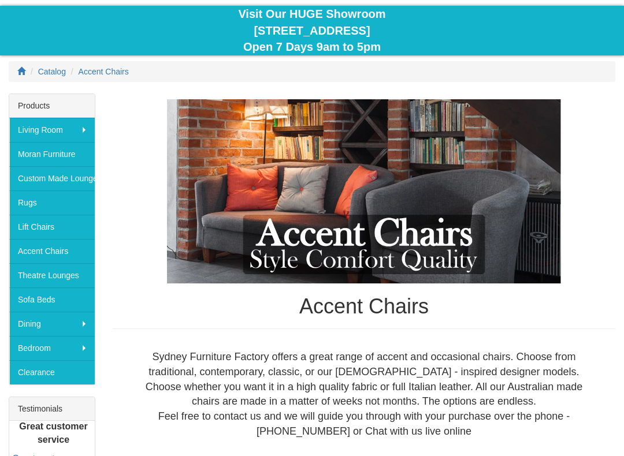 The height and width of the screenshot is (456, 624). What do you see at coordinates (52, 324) in the screenshot?
I see `a: Dining` at bounding box center [52, 324].